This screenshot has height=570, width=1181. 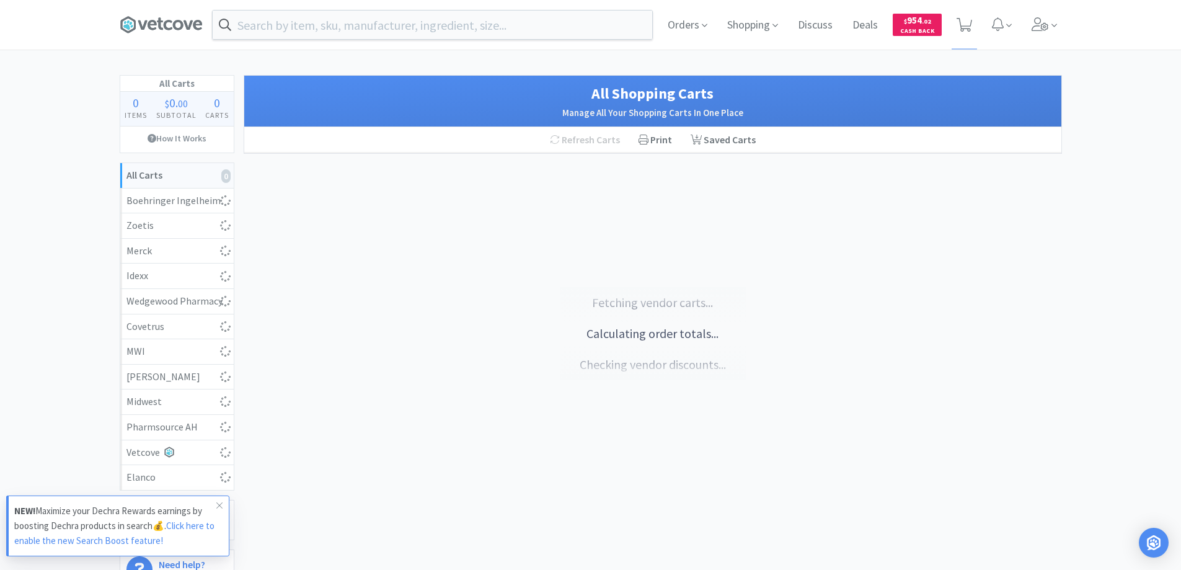 What do you see at coordinates (177, 251) in the screenshot?
I see `a: Merck` at bounding box center [177, 251].